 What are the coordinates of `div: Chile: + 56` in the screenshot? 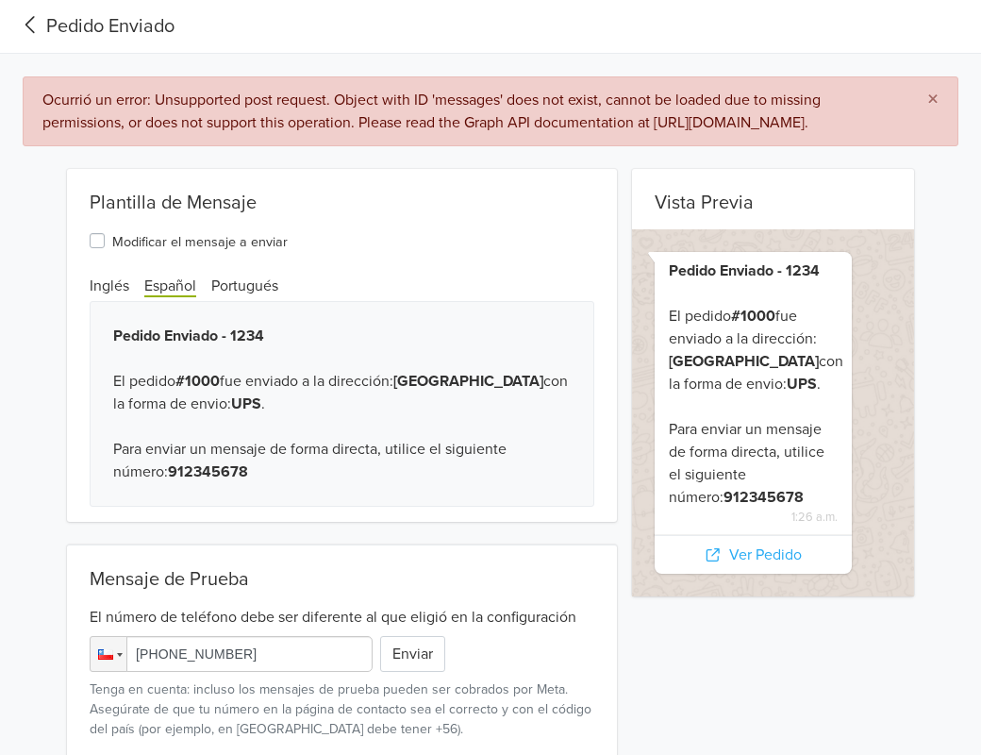 It's located at (108, 654).